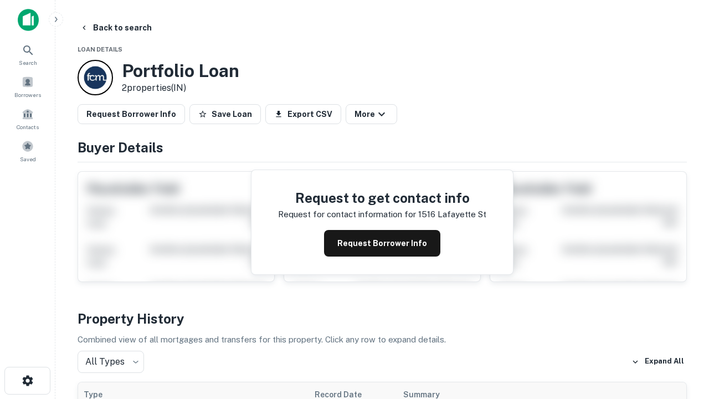 This screenshot has width=709, height=399. I want to click on span: Search, so click(28, 63).